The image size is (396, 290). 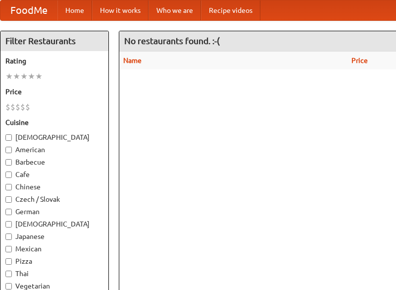 What do you see at coordinates (54, 122) in the screenshot?
I see `h5: Cuisine` at bounding box center [54, 122].